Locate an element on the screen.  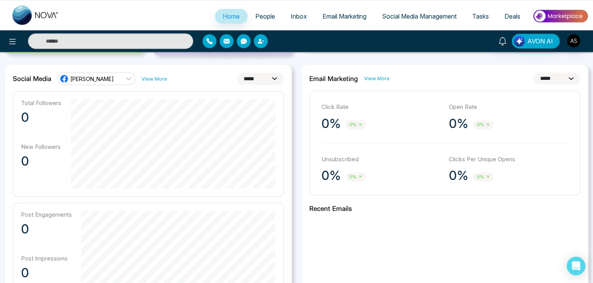
img: Lead Flow is located at coordinates (519, 41).